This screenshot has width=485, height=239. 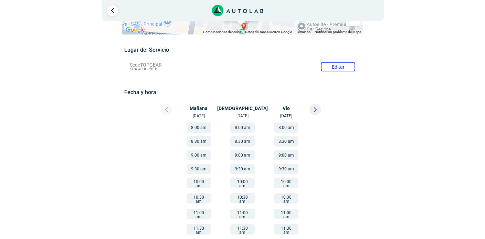 What do you see at coordinates (268, 32) in the screenshot?
I see `span: Datos del mapa ©2025 Google` at bounding box center [268, 32].